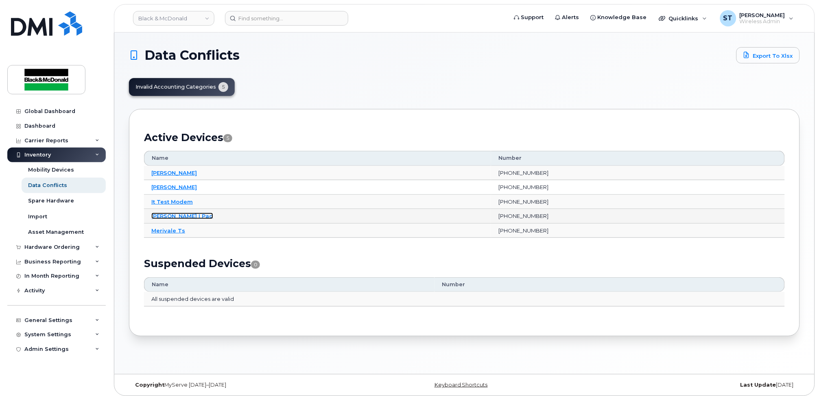  What do you see at coordinates (255, 265) in the screenshot?
I see `span: 0` at bounding box center [255, 265].